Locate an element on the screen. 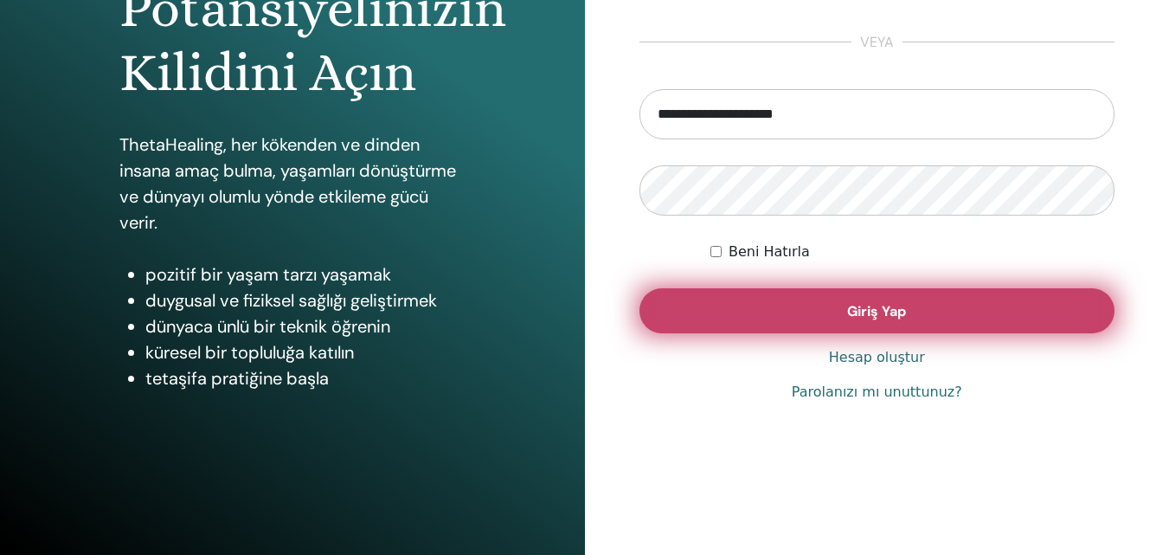  li: tetaşifa pratiğine başla is located at coordinates (305, 378).